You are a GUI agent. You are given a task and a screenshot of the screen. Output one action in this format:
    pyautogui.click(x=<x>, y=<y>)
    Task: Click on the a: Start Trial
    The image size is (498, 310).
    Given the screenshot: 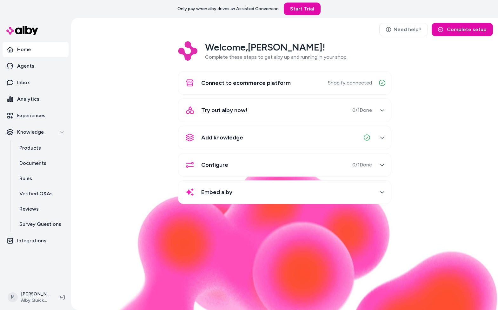 What is the action you would take?
    pyautogui.click(x=302, y=9)
    